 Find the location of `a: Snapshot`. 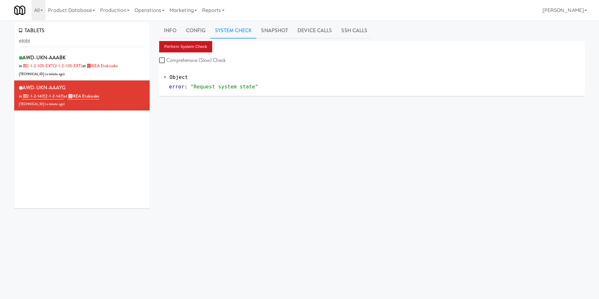

a: Snapshot is located at coordinates (274, 31).